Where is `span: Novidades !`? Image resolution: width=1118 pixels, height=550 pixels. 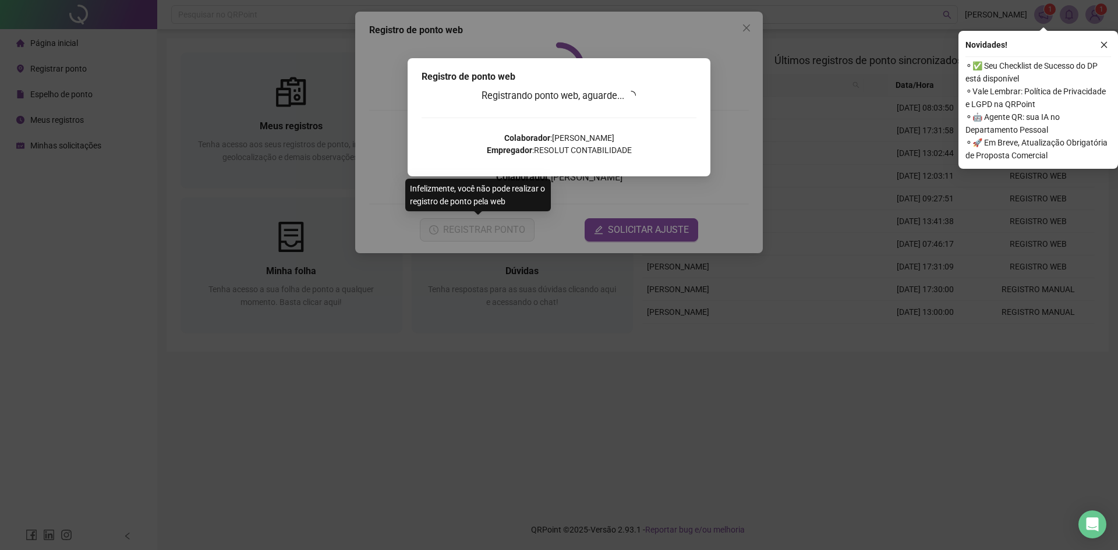
span: Novidades ! is located at coordinates (986, 45).